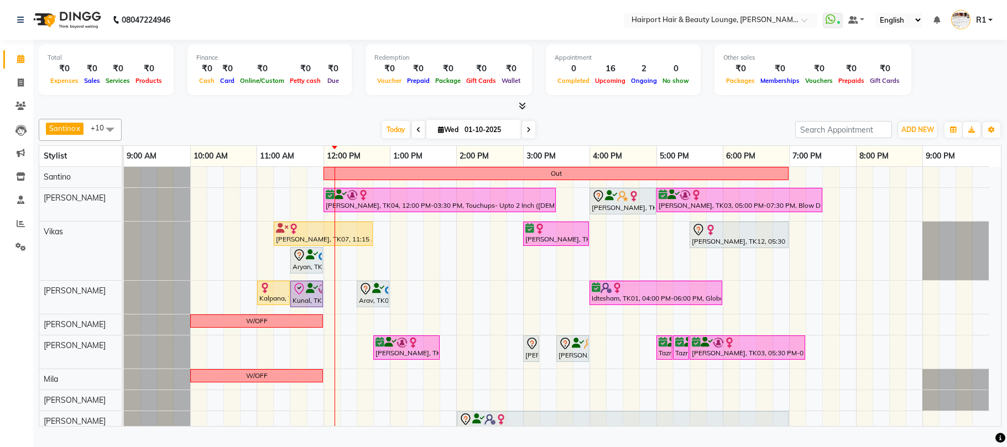  Describe the element at coordinates (77, 128) in the screenshot. I see `a: x` at that location.